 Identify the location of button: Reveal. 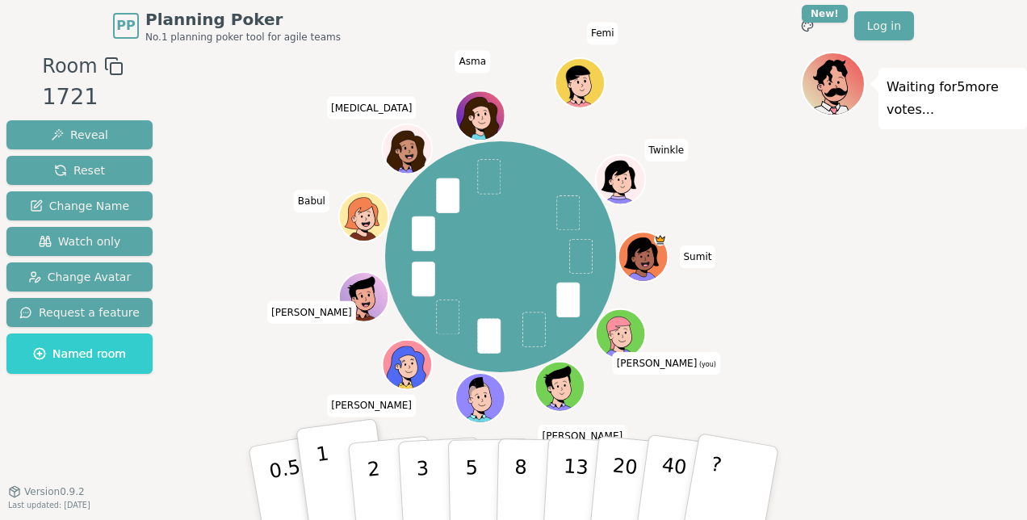
(79, 135).